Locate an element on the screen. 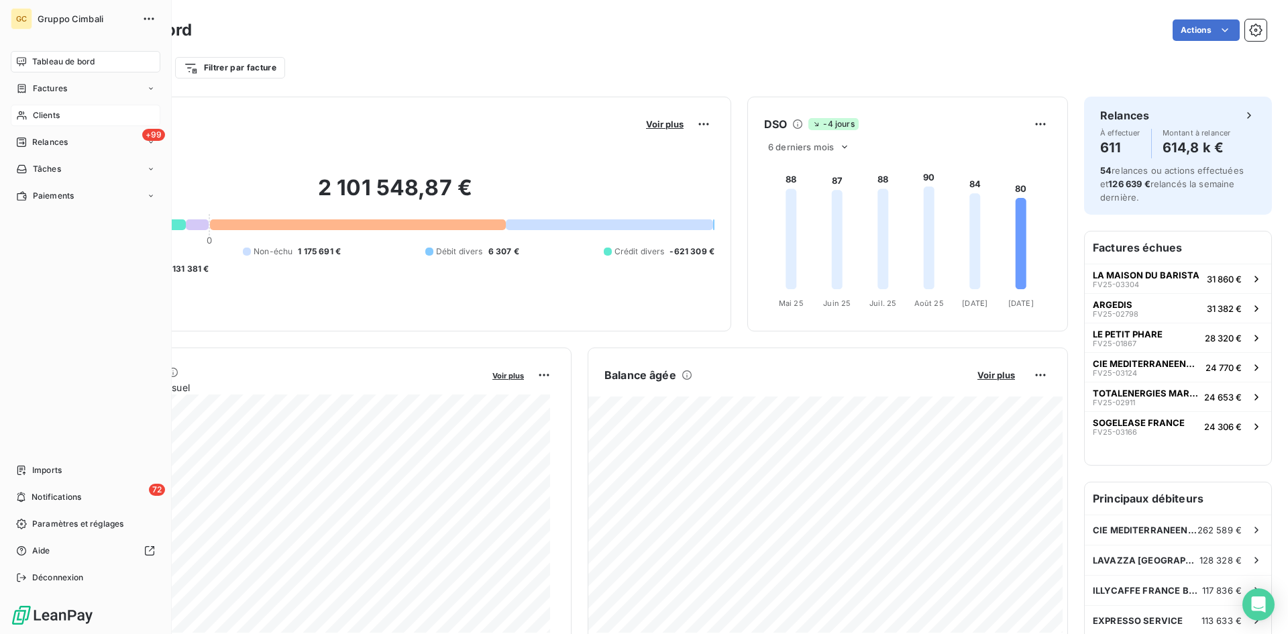 Image resolution: width=1288 pixels, height=634 pixels. button: ARGEDISFV25-0279831 382 € is located at coordinates (1178, 308).